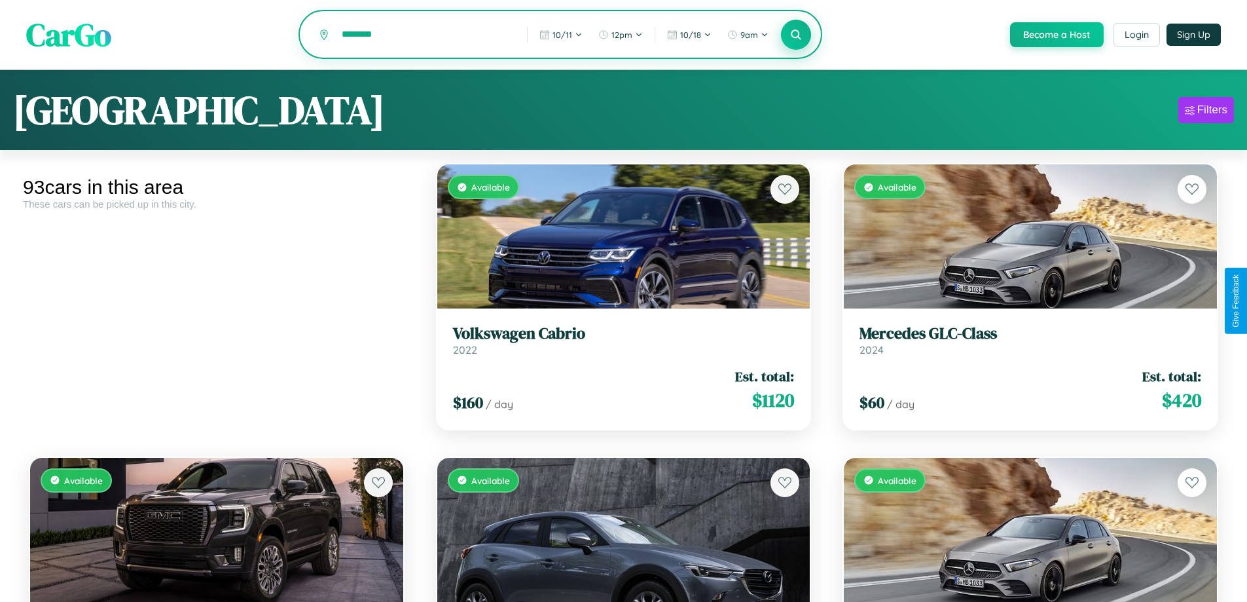 This screenshot has height=602, width=1247. I want to click on button: Sign Up, so click(1193, 35).